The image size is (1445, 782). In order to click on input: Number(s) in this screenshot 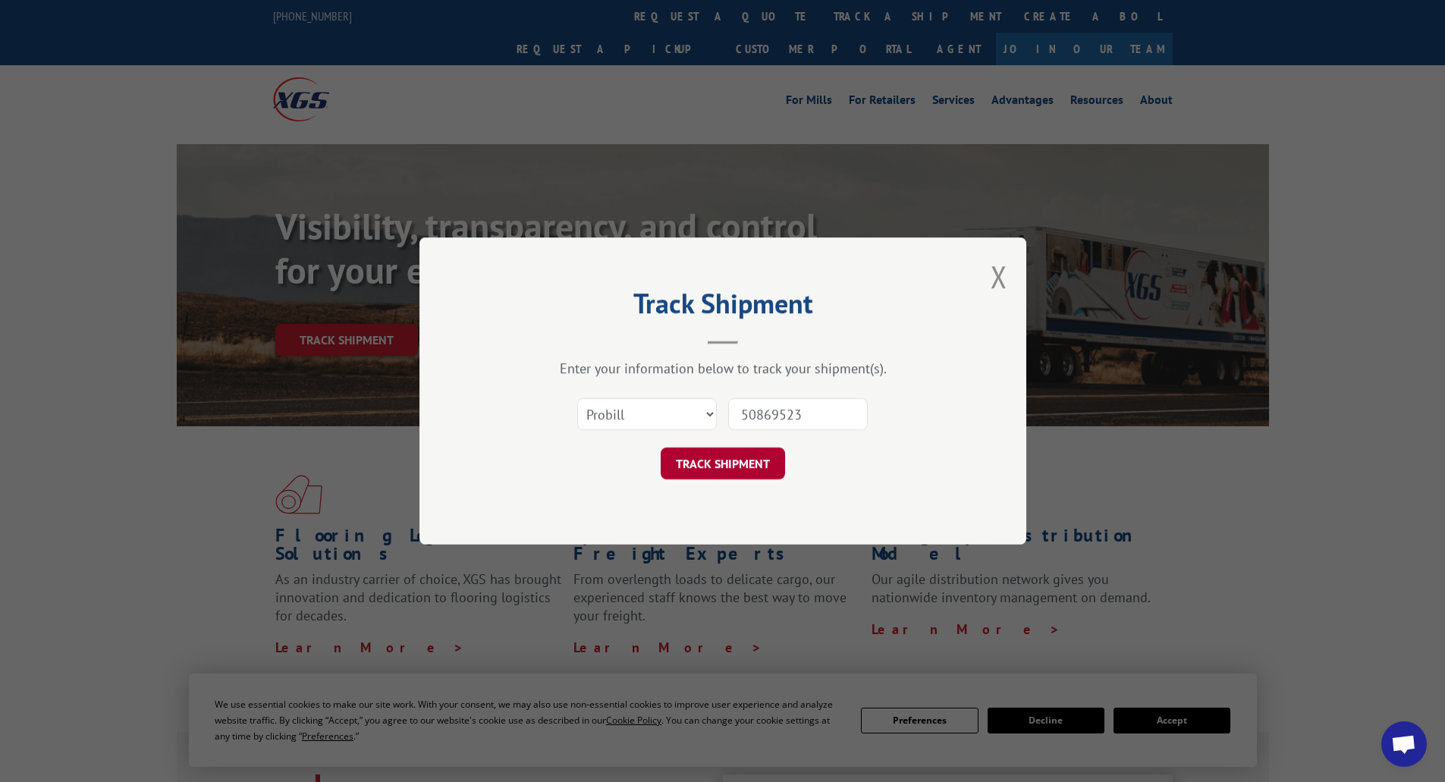, I will do `click(798, 414)`.